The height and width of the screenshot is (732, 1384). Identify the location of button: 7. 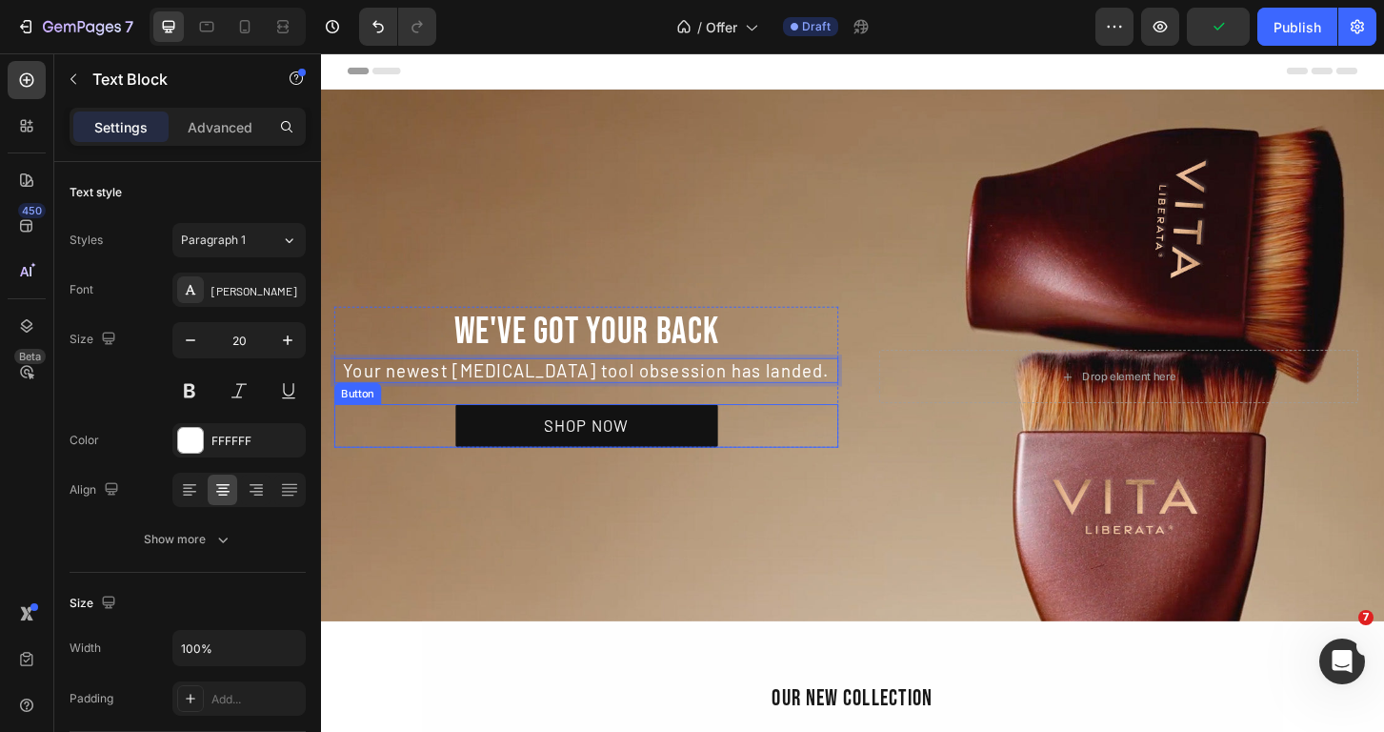
(74, 27).